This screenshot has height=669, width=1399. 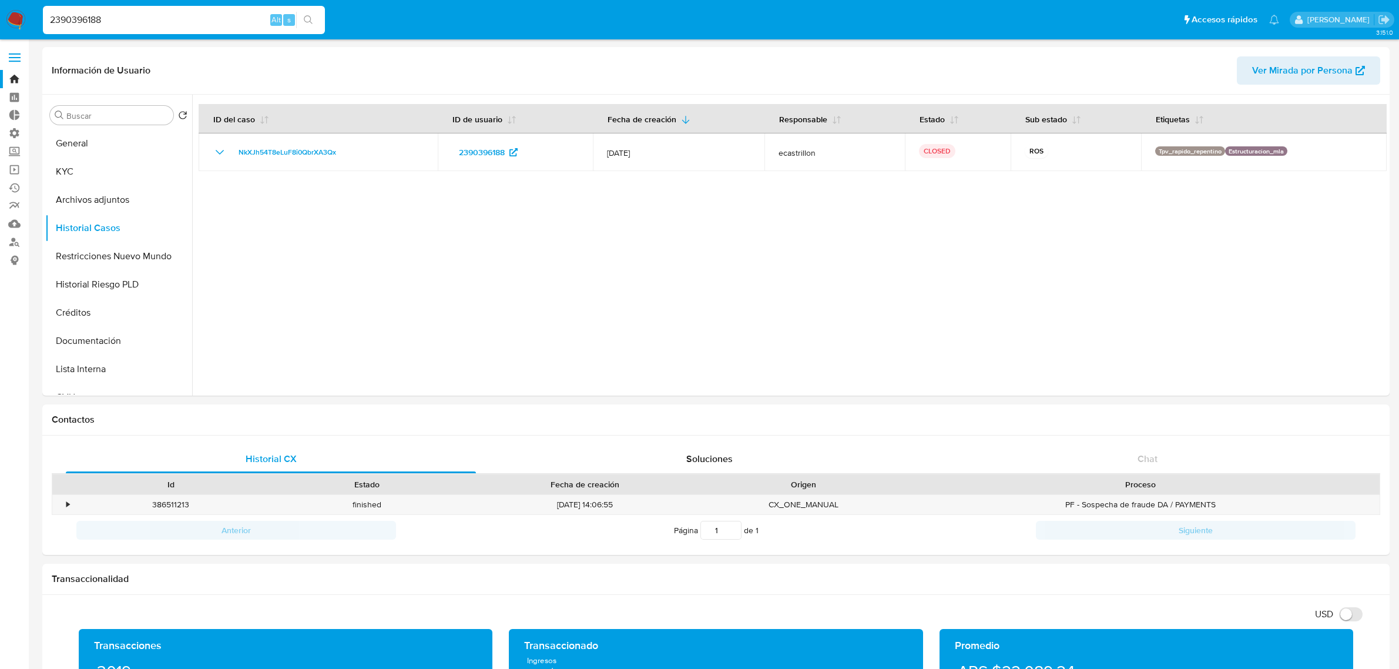 What do you see at coordinates (184, 20) in the screenshot?
I see `input: Buscar usuario o caso...` at bounding box center [184, 20].